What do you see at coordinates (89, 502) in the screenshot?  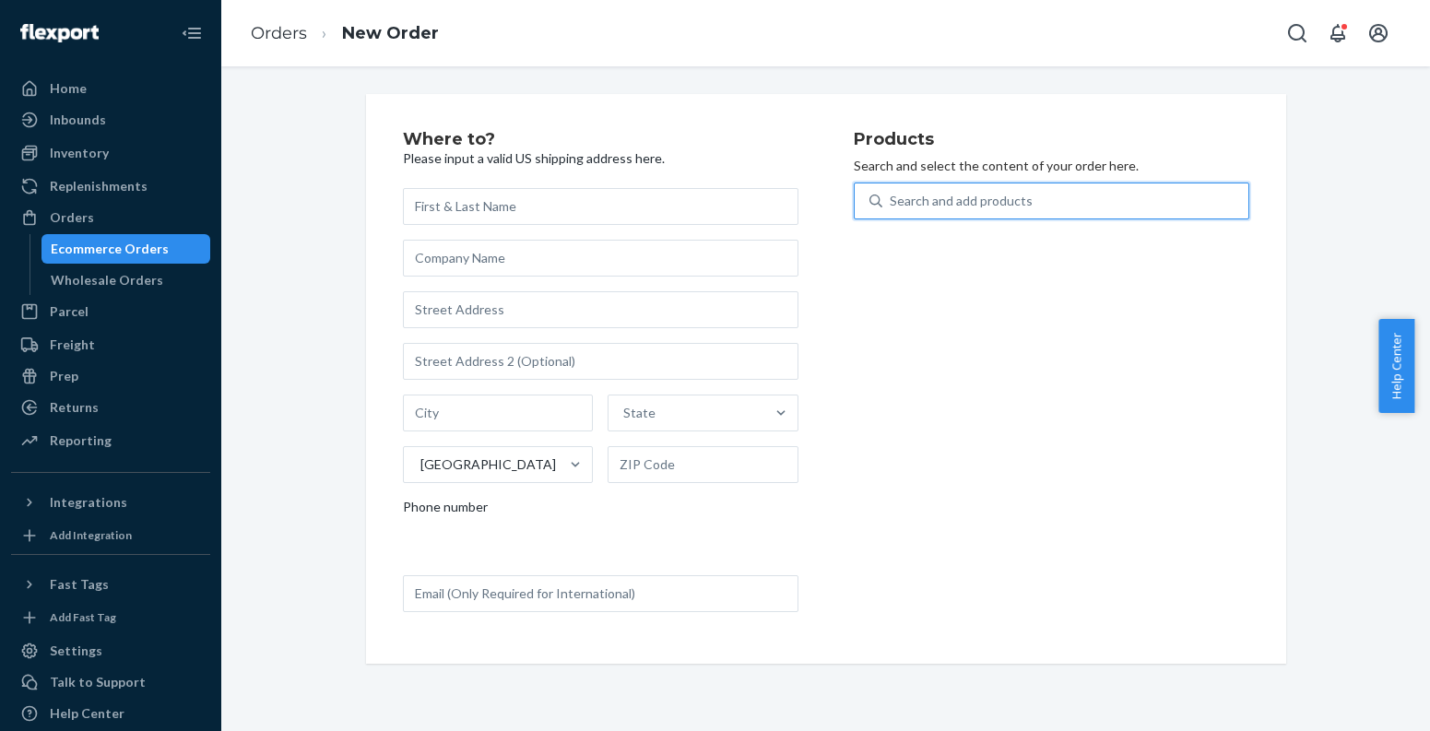 I see `div: Integrations` at bounding box center [89, 502].